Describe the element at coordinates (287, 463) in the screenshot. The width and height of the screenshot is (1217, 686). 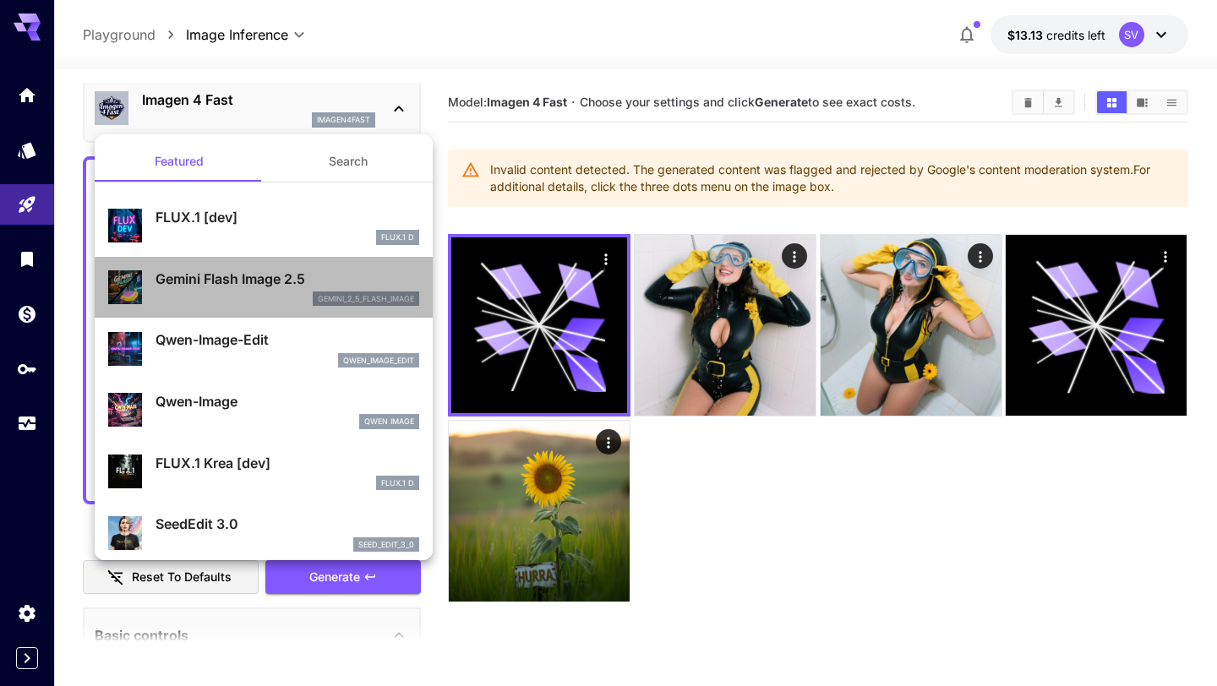
I see `p: FLUX.1 Krea [dev]` at that location.